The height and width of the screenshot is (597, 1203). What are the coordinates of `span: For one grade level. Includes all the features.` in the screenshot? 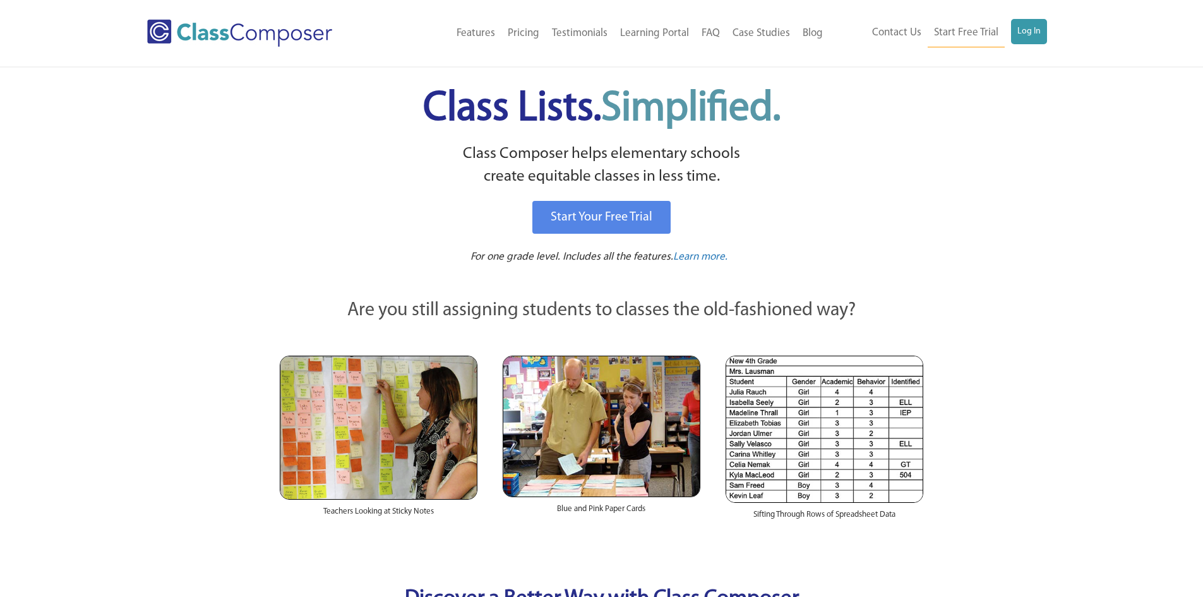 It's located at (572, 256).